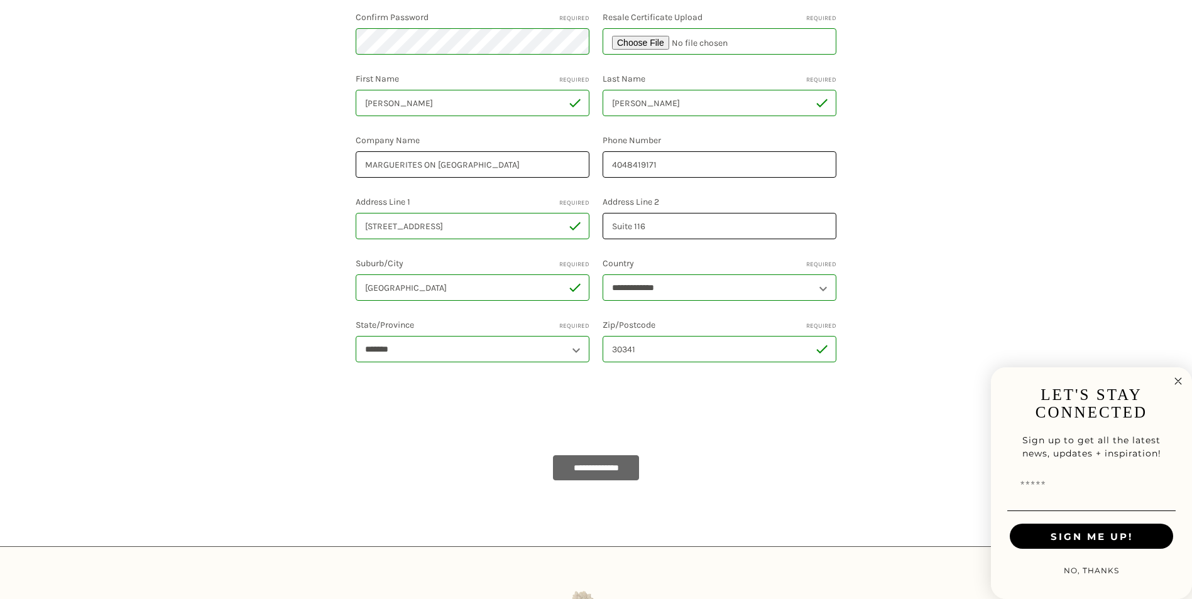 The image size is (1192, 599). What do you see at coordinates (1178, 381) in the screenshot?
I see `button: Close dialog` at bounding box center [1178, 381].